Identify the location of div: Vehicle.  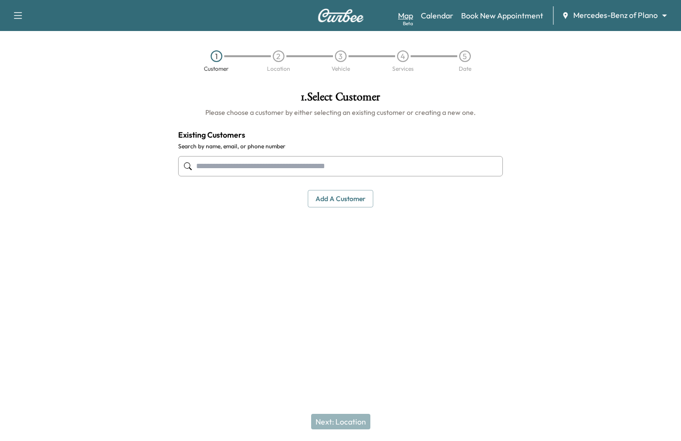
(341, 69).